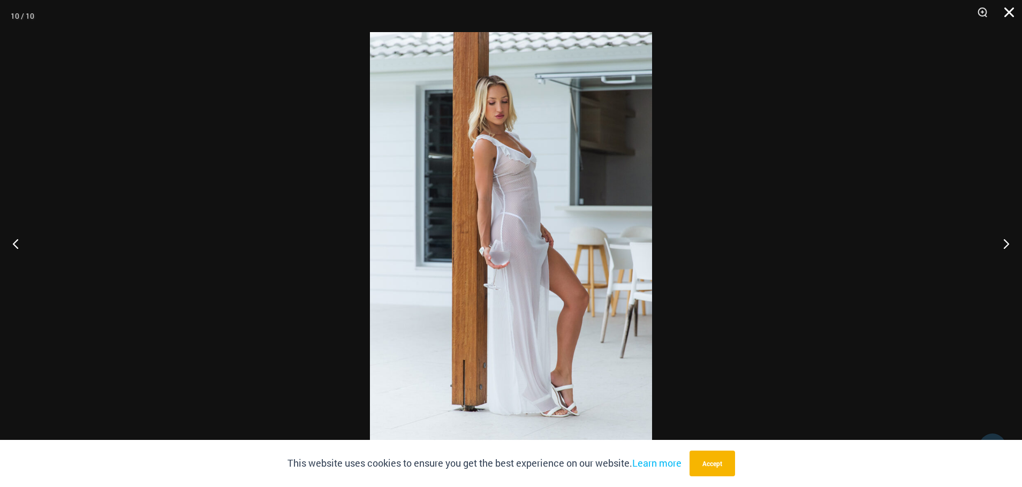  What do you see at coordinates (485, 464) in the screenshot?
I see `p: This website uses cookies to ensure you get the best experience on our website.` at bounding box center [485, 464].